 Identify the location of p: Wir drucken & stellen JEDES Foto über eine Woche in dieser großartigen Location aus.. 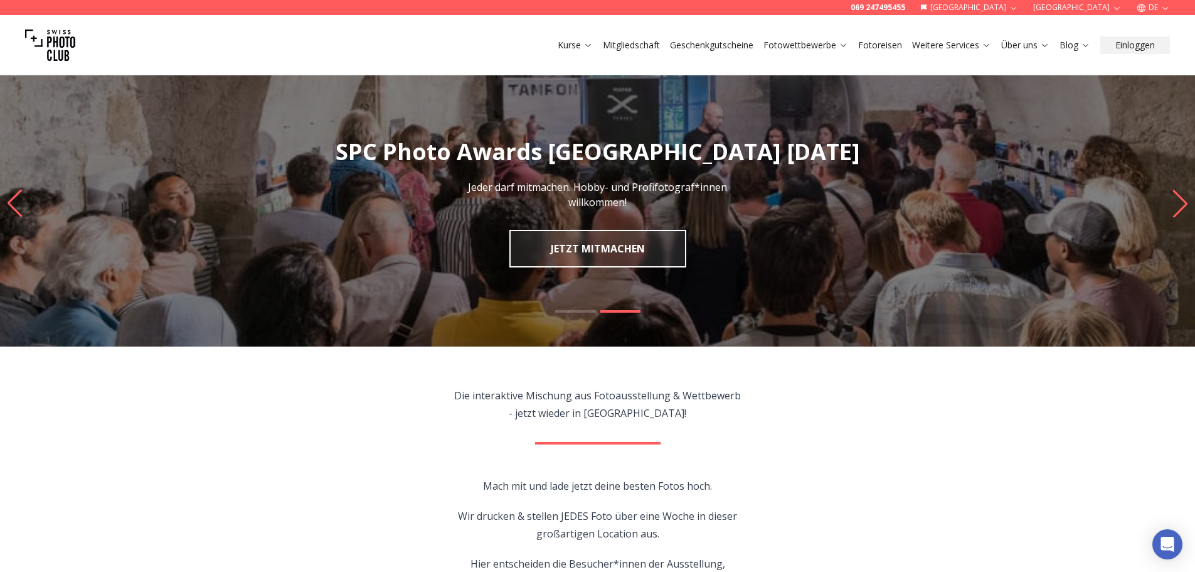
(597, 524).